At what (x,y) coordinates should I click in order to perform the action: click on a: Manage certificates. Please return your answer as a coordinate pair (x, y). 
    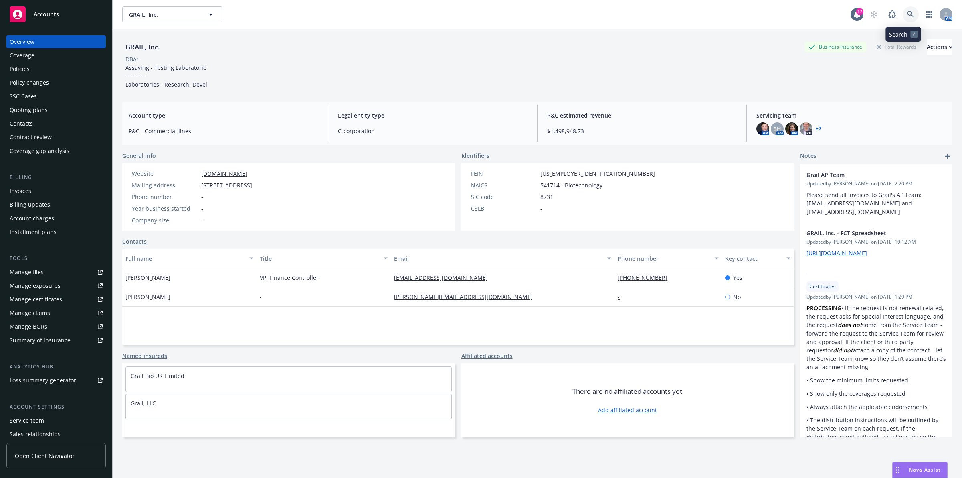
    Looking at the image, I should click on (56, 299).